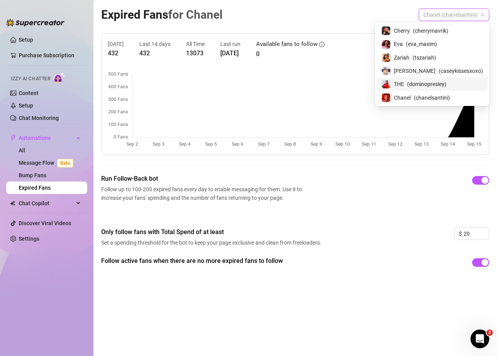 This screenshot has width=497, height=356. Describe the element at coordinates (195, 53) in the screenshot. I see `article: 13073` at that location.